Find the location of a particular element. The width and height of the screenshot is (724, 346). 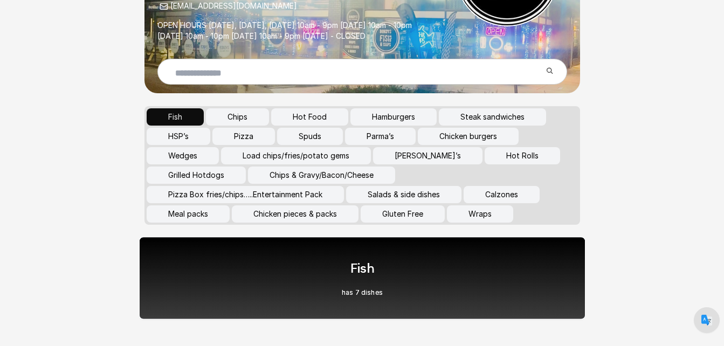

button: Spuds is located at coordinates (310, 136).